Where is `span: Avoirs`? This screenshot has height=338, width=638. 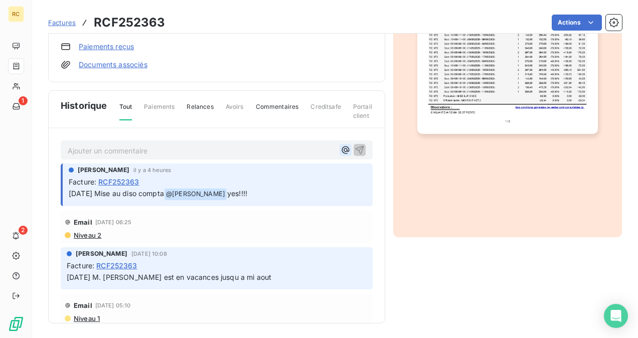 span: Avoirs is located at coordinates (235, 111).